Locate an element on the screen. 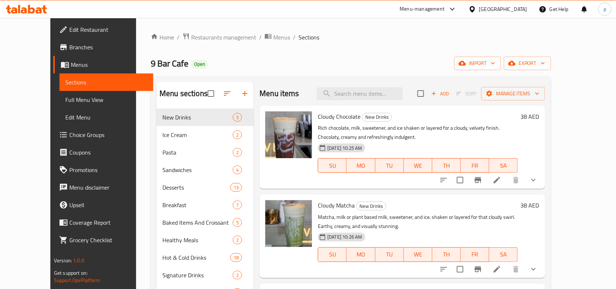 This screenshot has width=616, height=289. button: sort-choices is located at coordinates (444, 180).